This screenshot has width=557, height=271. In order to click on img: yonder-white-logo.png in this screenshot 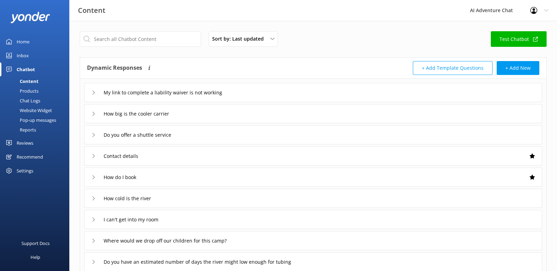, I will do `click(30, 17)`.